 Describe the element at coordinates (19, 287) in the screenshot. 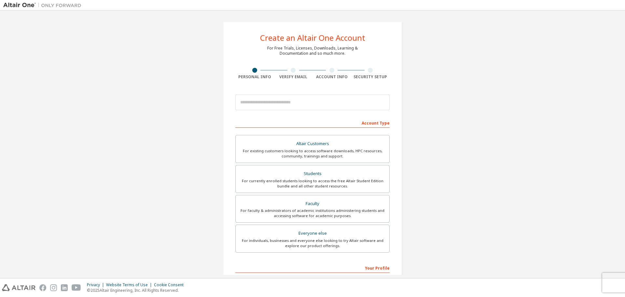

I see `img: altair_logo.svg` at that location.